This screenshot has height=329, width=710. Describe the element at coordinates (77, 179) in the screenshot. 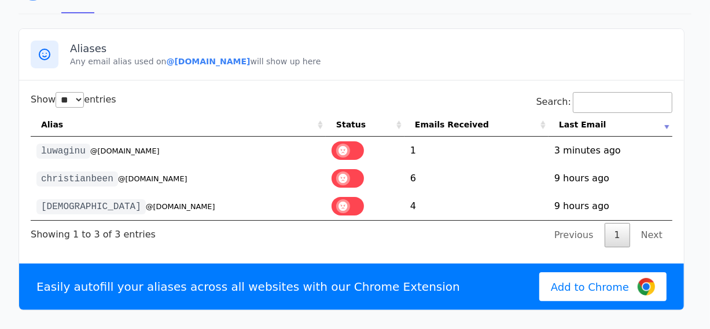

I see `code: christianbeen` at that location.